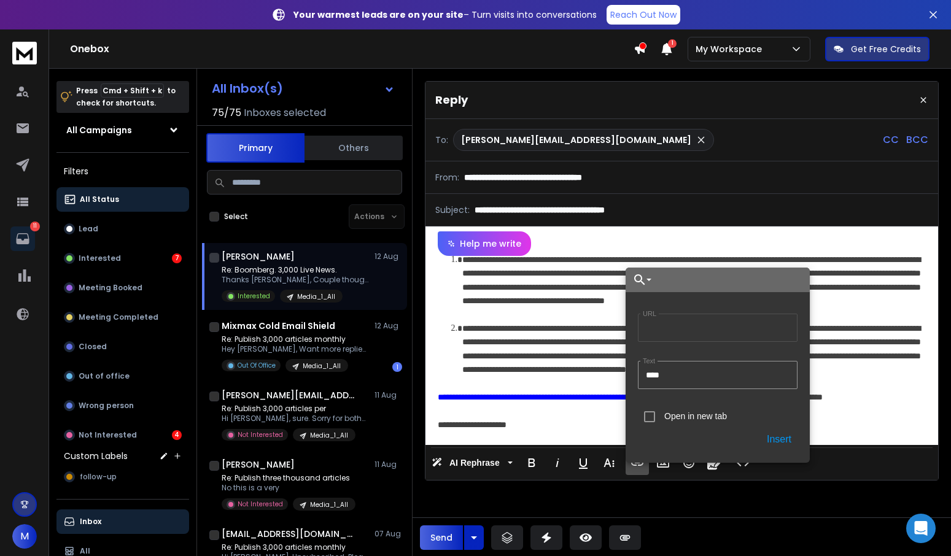  I want to click on p: All, so click(85, 552).